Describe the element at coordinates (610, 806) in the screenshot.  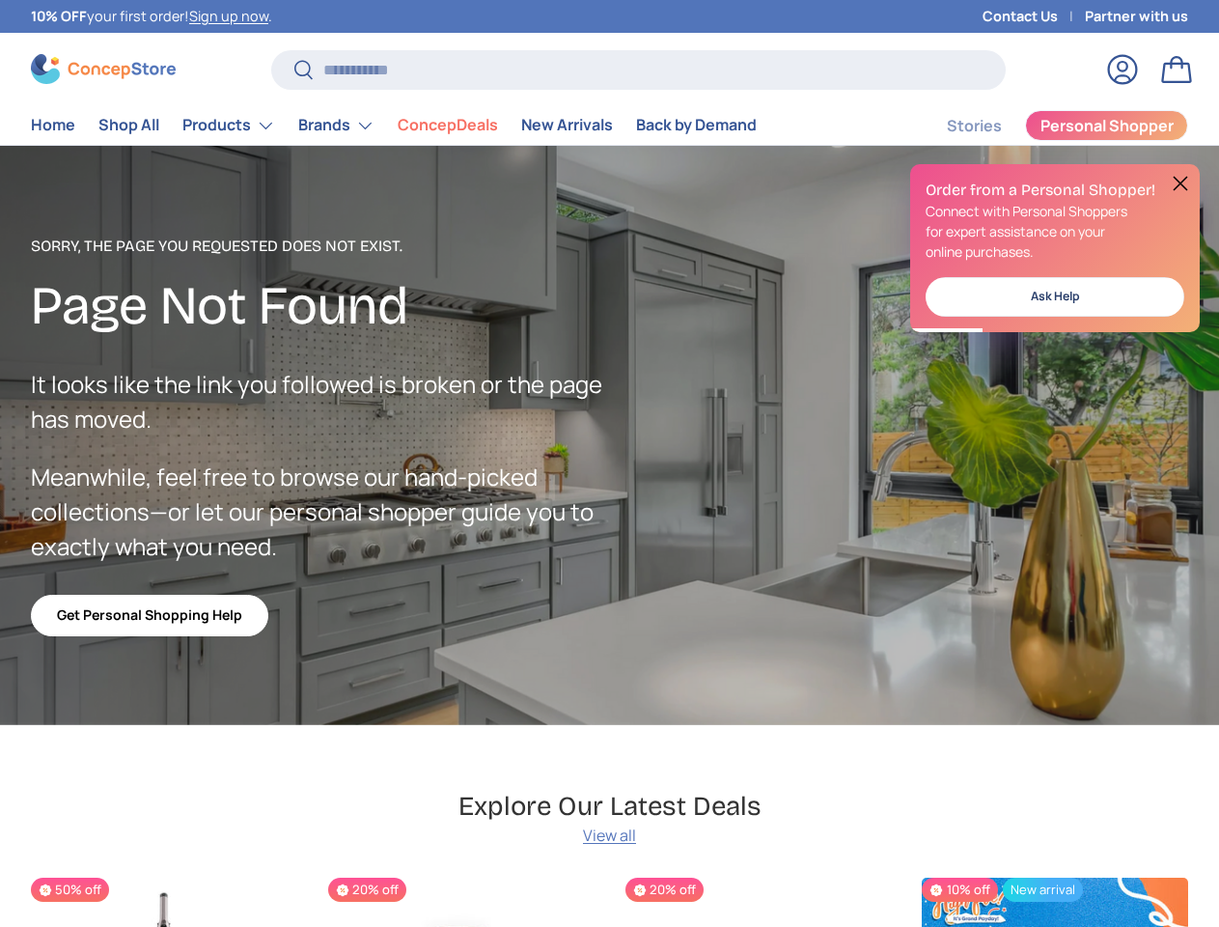
I see `h2: Explore Our Latest Deals` at that location.